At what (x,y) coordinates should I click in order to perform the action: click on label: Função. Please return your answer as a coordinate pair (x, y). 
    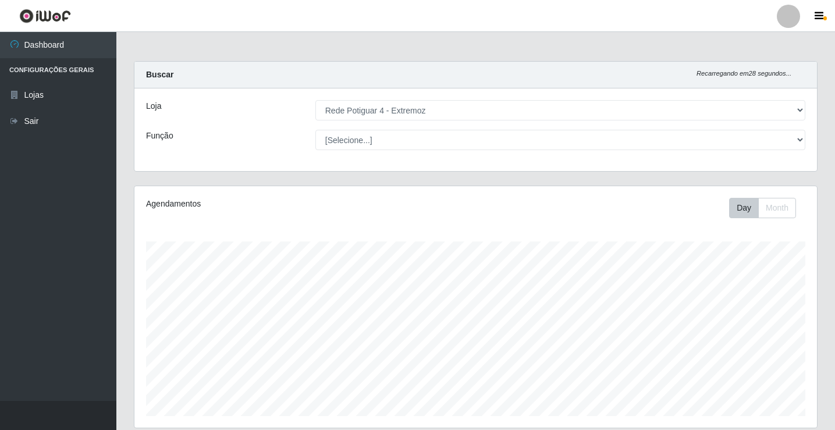
    Looking at the image, I should click on (159, 135).